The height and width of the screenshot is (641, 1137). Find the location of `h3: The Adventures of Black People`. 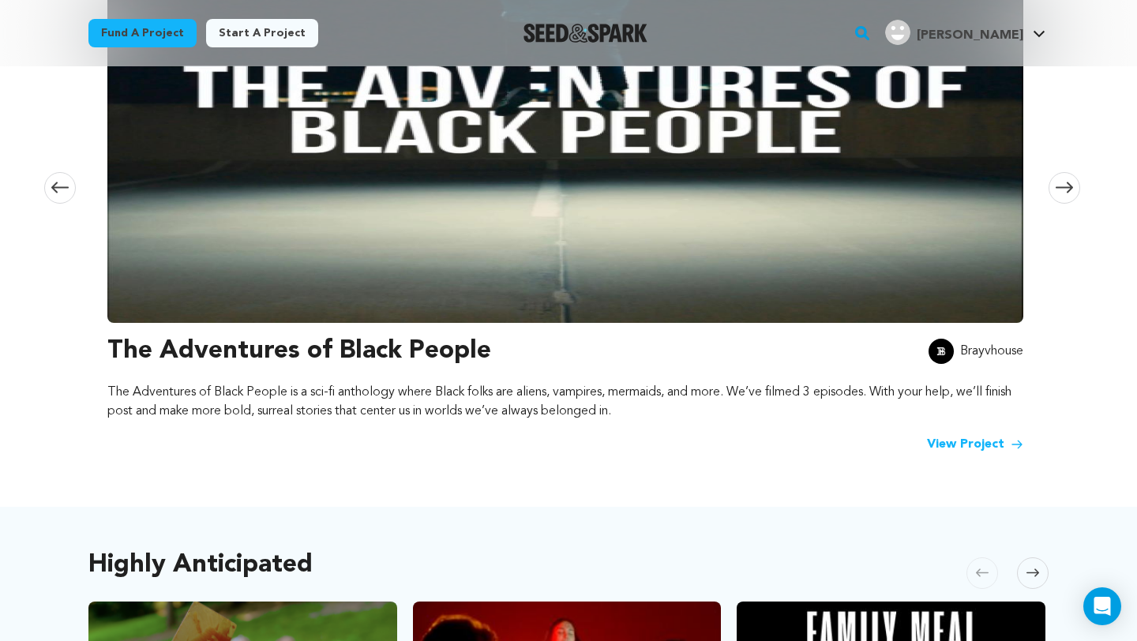

h3: The Adventures of Black People is located at coordinates (299, 352).